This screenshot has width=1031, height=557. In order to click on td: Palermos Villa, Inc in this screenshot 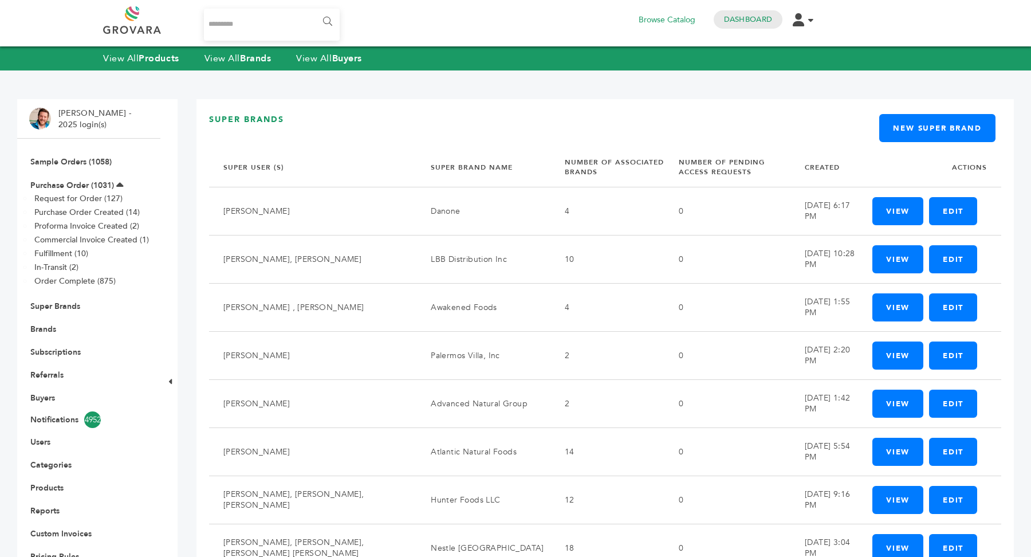, I will do `click(484, 355)`.